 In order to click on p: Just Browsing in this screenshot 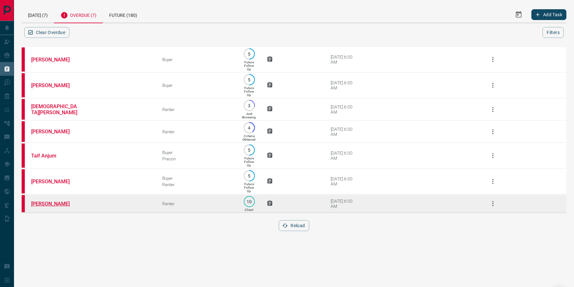, I will do `click(249, 116)`.